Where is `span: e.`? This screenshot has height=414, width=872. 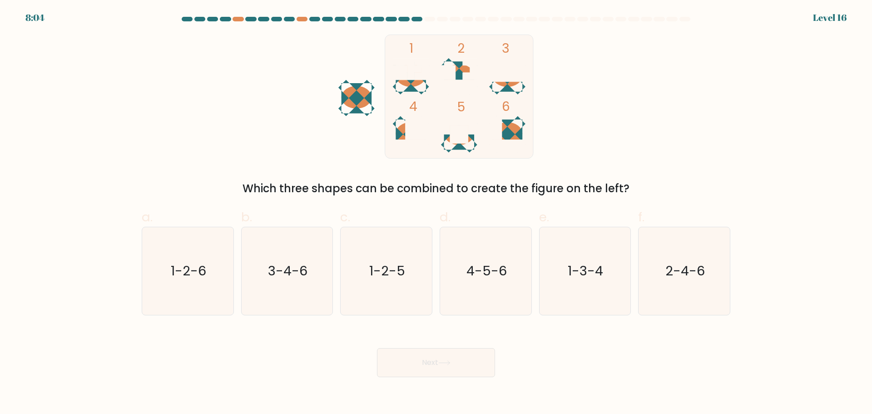 span: e. is located at coordinates (544, 217).